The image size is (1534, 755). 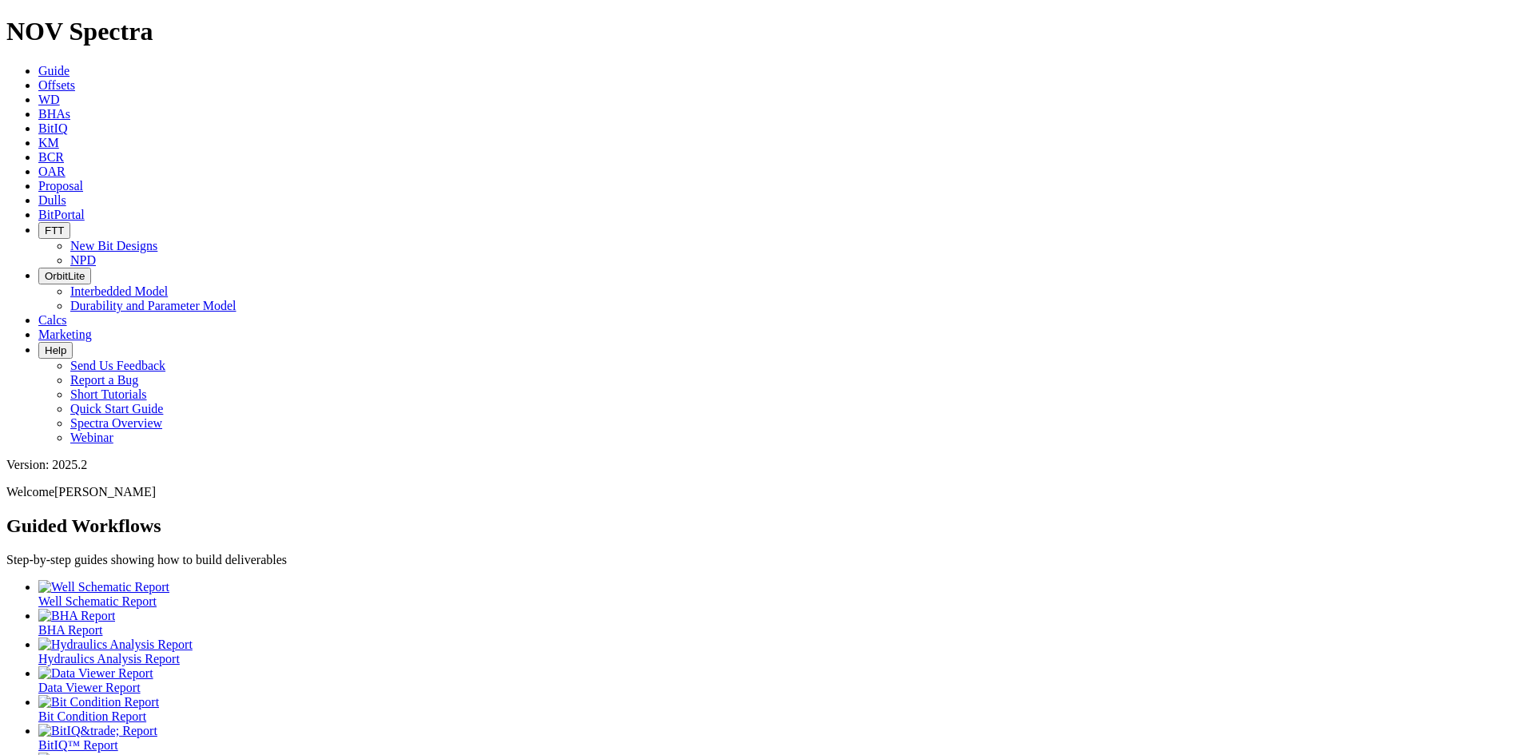 I want to click on h1: NOV Spectra, so click(x=767, y=31).